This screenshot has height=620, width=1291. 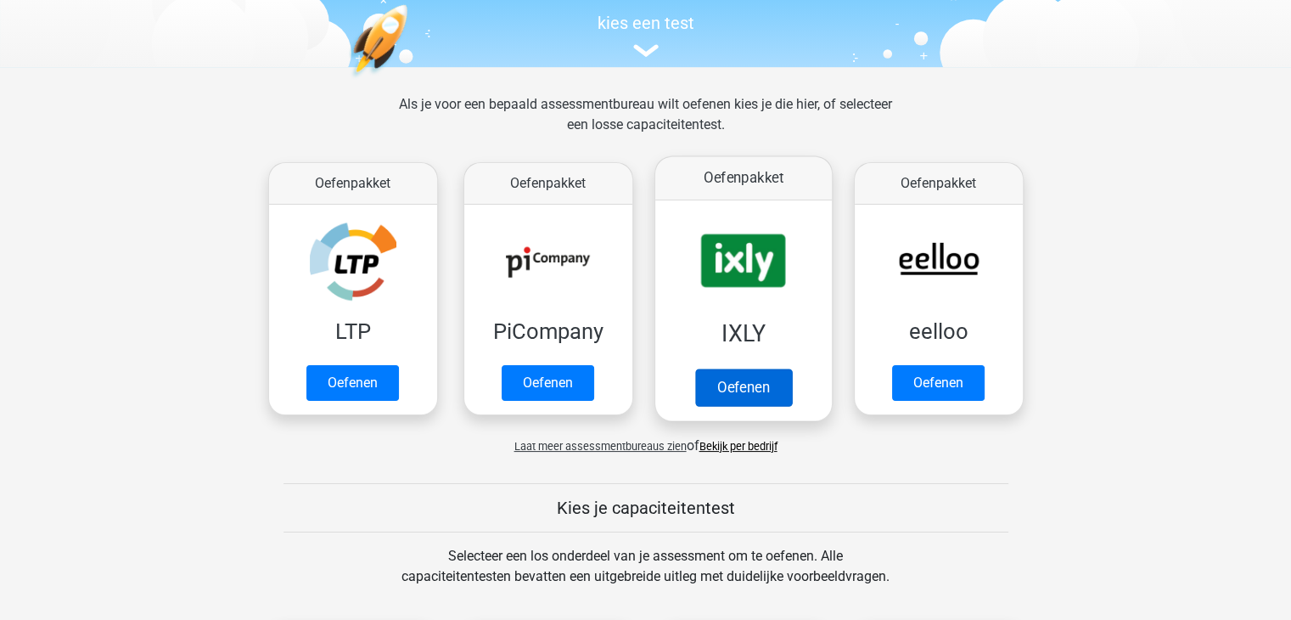 What do you see at coordinates (600, 446) in the screenshot?
I see `span: Laat meer assessmentbureaus zien` at bounding box center [600, 446].